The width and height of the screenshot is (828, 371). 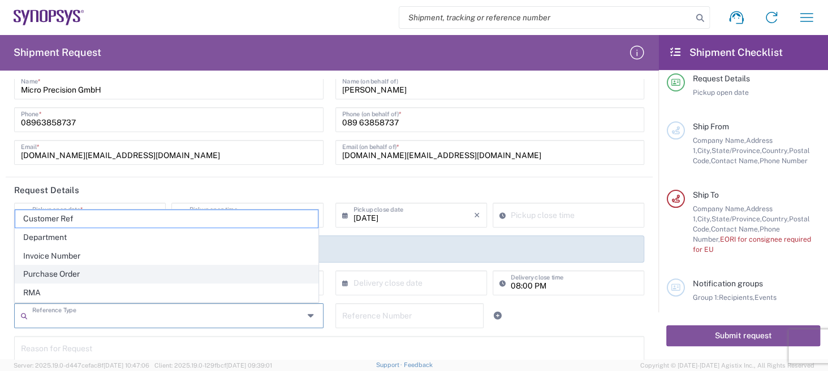 What do you see at coordinates (711, 127) in the screenshot?
I see `span: Ship From` at bounding box center [711, 127].